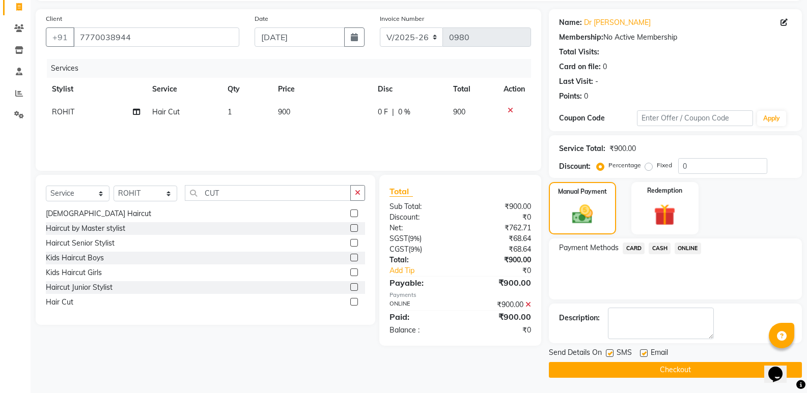  What do you see at coordinates (659, 354) in the screenshot?
I see `span: Email` at bounding box center [659, 354].